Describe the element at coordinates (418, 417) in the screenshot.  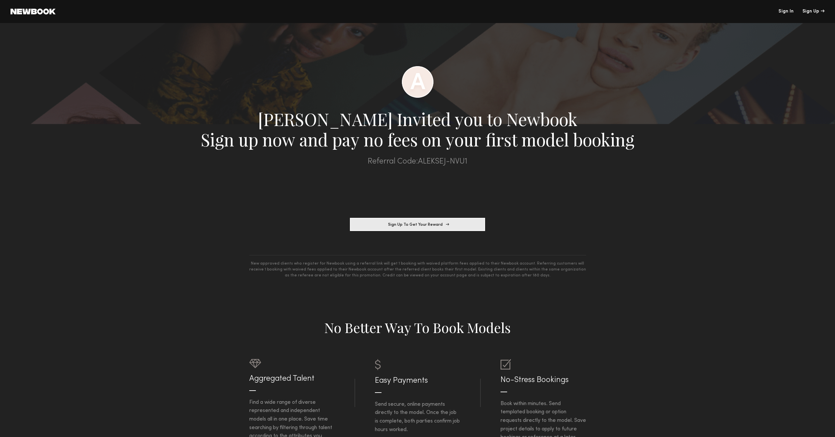
I see `div: Send secure, online payments directly to the model. Once the job is complete, both parties confir...` at that location.